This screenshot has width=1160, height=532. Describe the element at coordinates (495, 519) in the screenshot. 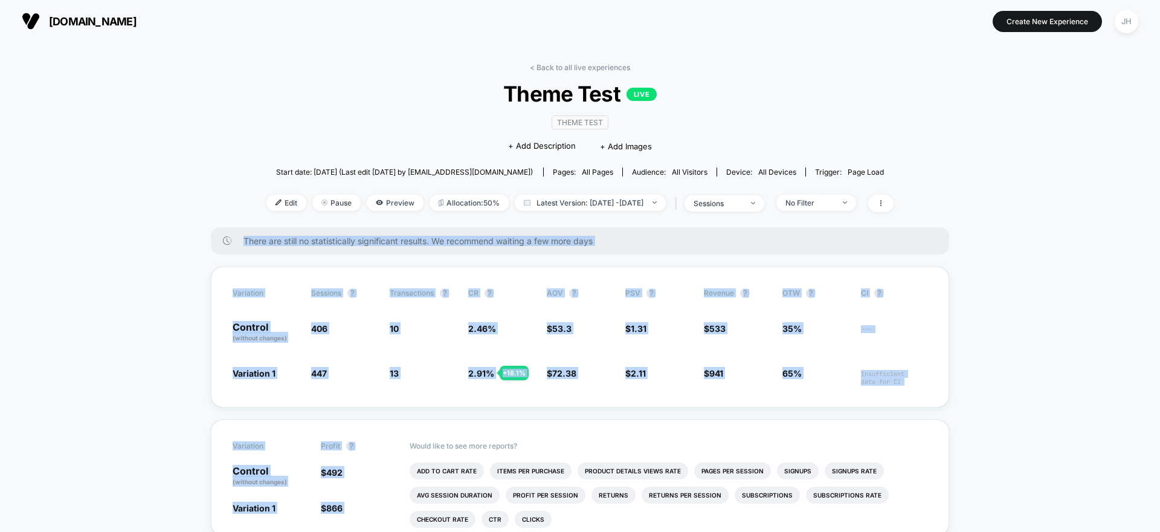

I see `li: Ctr` at that location.